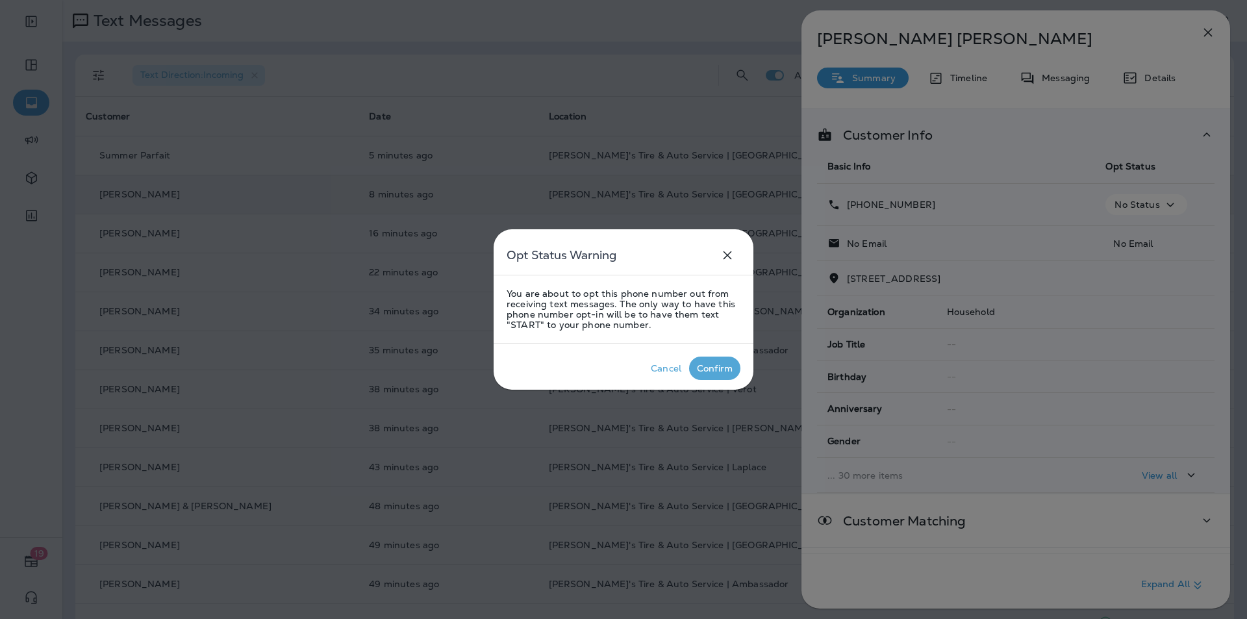  Describe the element at coordinates (623, 309) in the screenshot. I see `p: You are about to opt this phone number out from receiving text messages. The only way to have thi...` at that location.